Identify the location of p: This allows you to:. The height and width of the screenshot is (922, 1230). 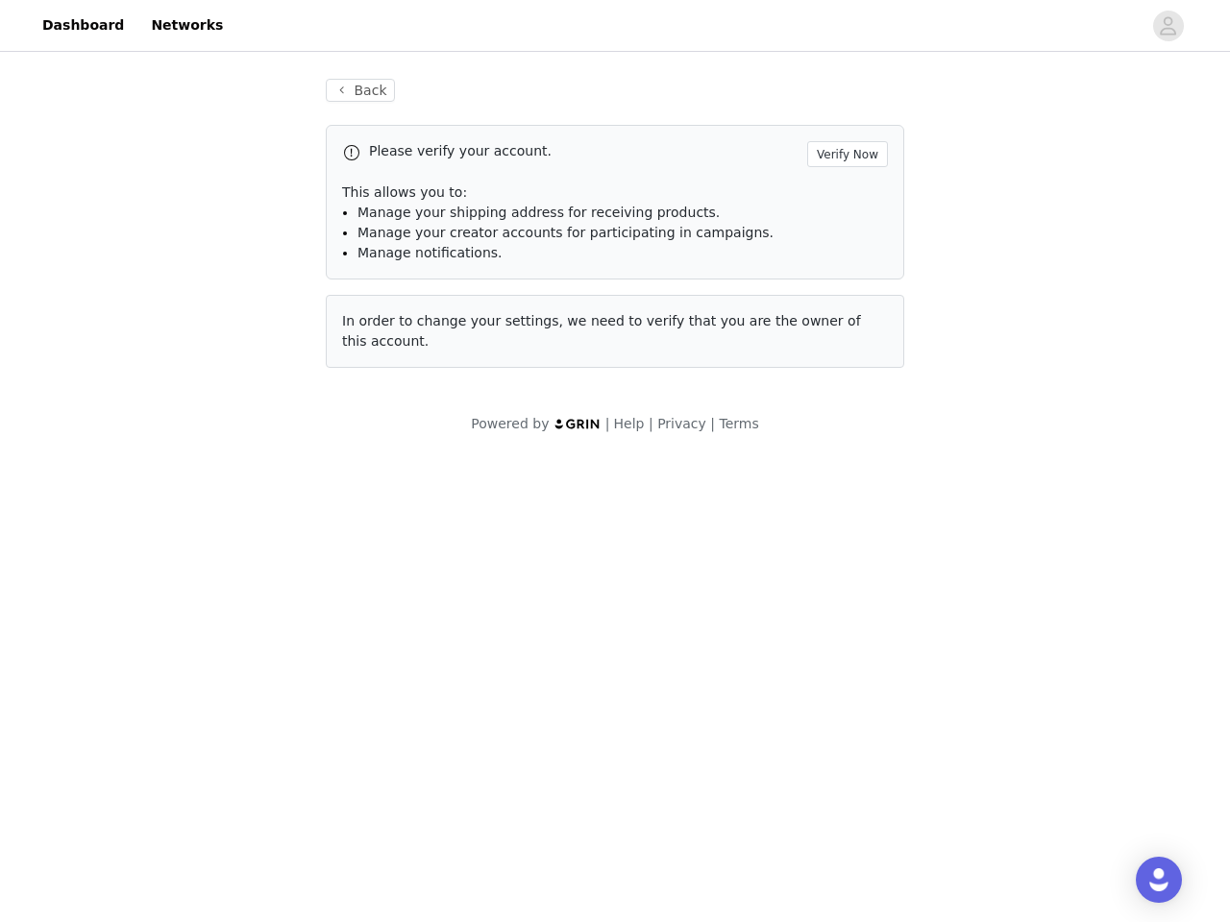
(615, 192).